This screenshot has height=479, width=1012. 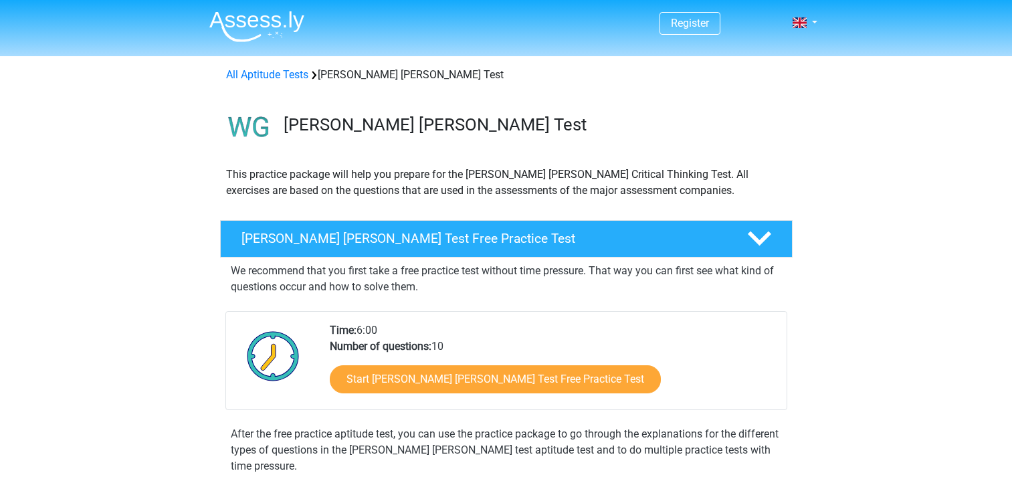 What do you see at coordinates (267, 74) in the screenshot?
I see `a: All Aptitude Tests` at bounding box center [267, 74].